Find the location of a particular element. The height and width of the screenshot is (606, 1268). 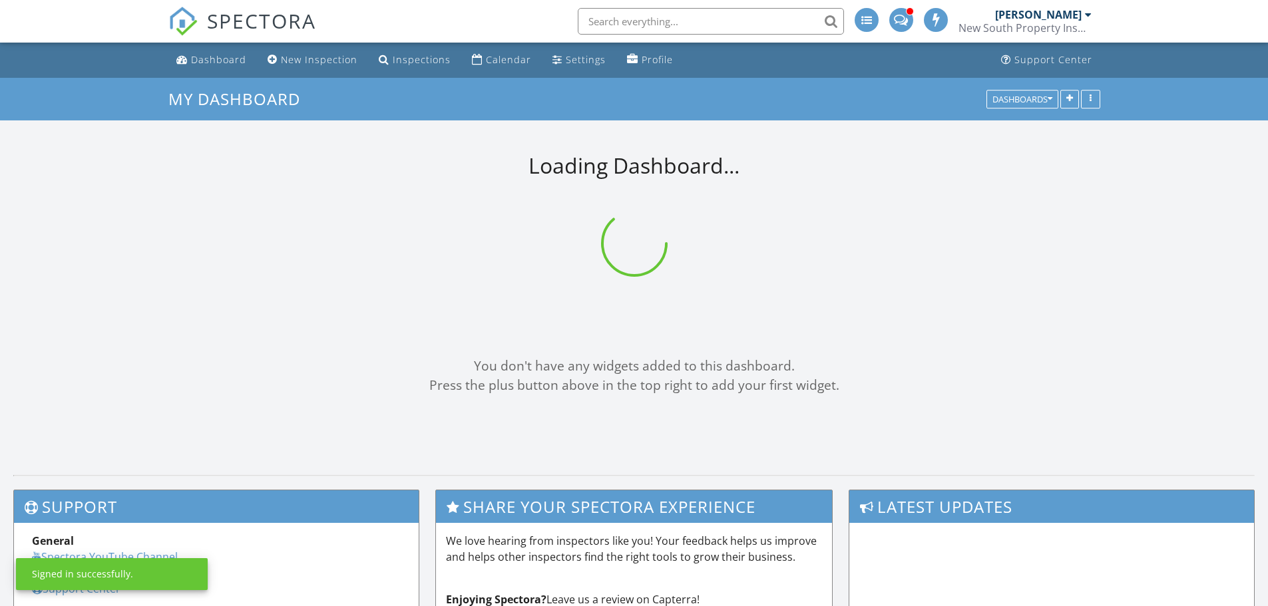

button: Dashboards is located at coordinates (1022, 99).